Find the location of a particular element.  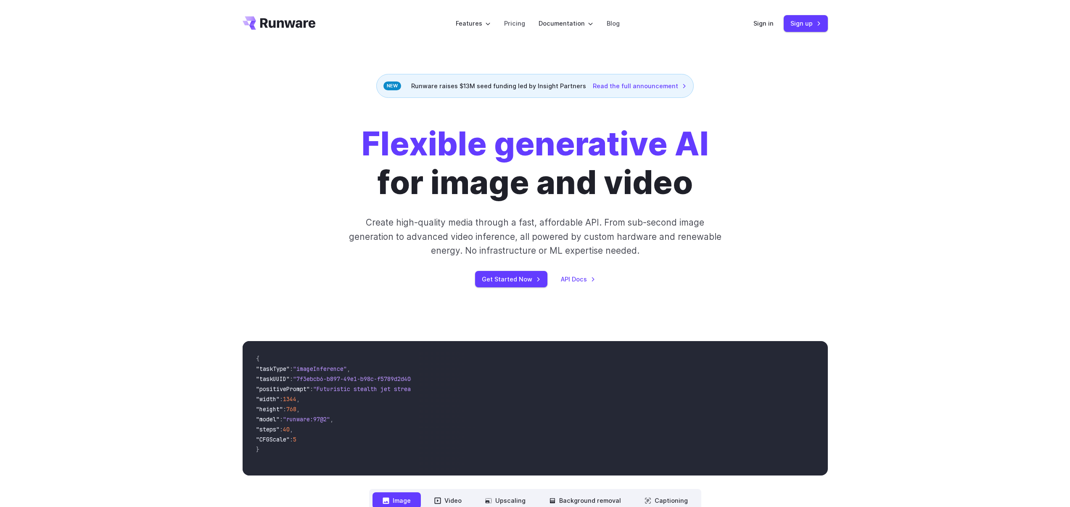

span: "model" is located at coordinates (268, 420).